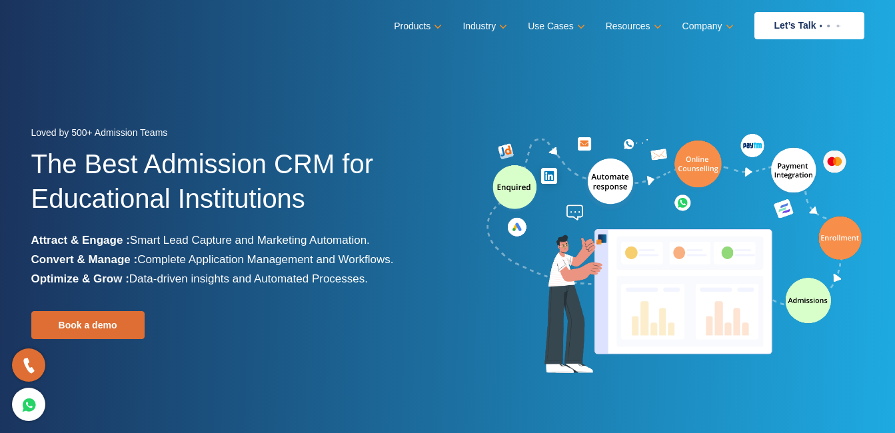 The image size is (895, 433). Describe the element at coordinates (809, 25) in the screenshot. I see `a: Let’s Talk` at that location.